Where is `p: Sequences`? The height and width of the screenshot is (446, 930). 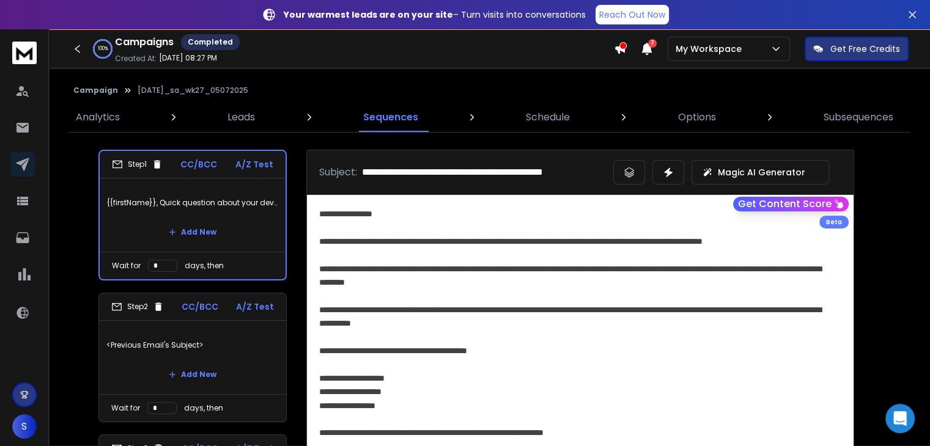 p: Sequences is located at coordinates (391, 117).